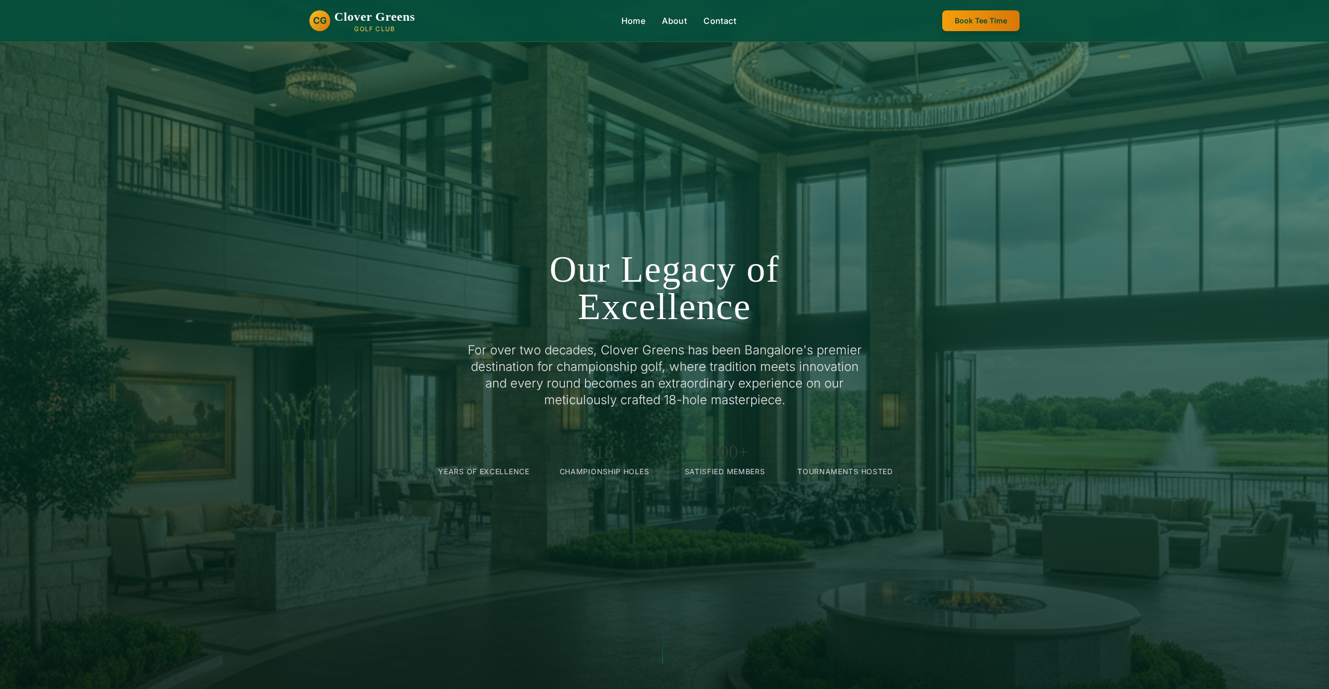 This screenshot has width=1329, height=689. I want to click on h1: Our Legacy of, so click(664, 288).